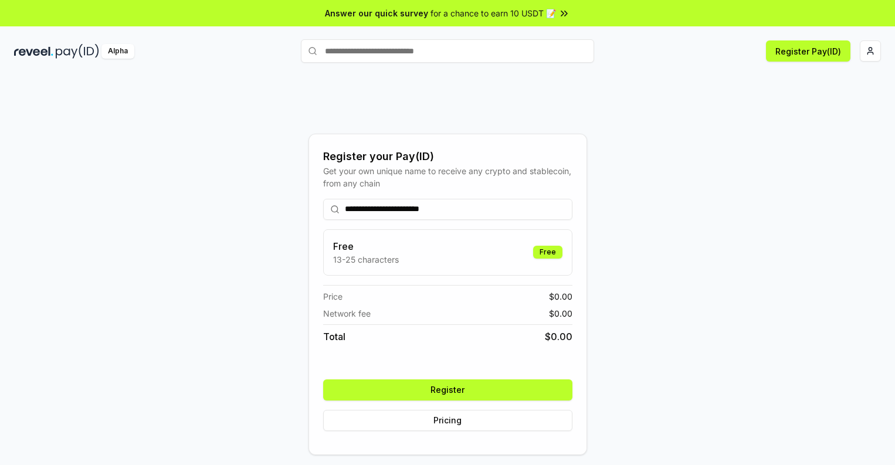 Image resolution: width=895 pixels, height=465 pixels. I want to click on img: reveel_dark, so click(33, 51).